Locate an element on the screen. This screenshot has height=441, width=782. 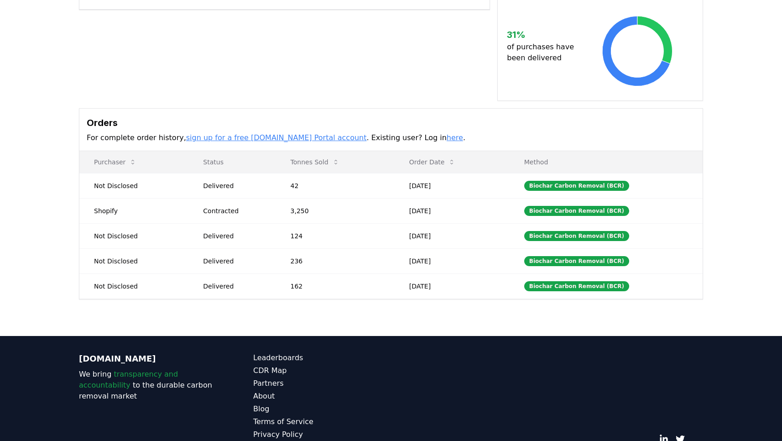
span: transparency and accountability is located at coordinates (128, 379).